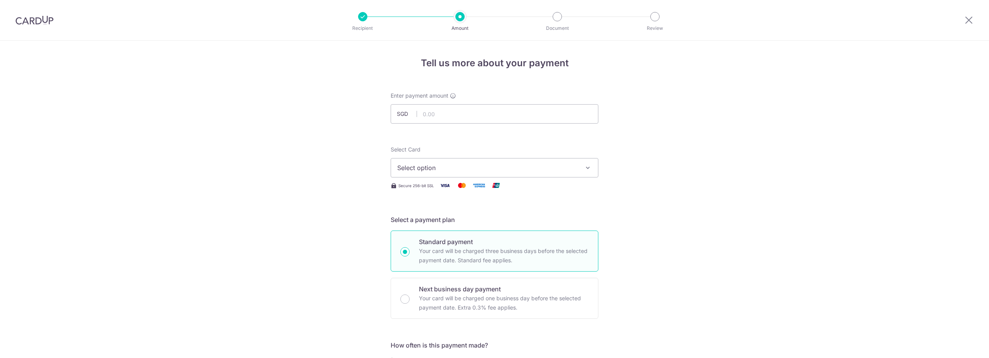 Image resolution: width=989 pixels, height=358 pixels. What do you see at coordinates (494, 168) in the screenshot?
I see `button: Select option` at bounding box center [494, 168].